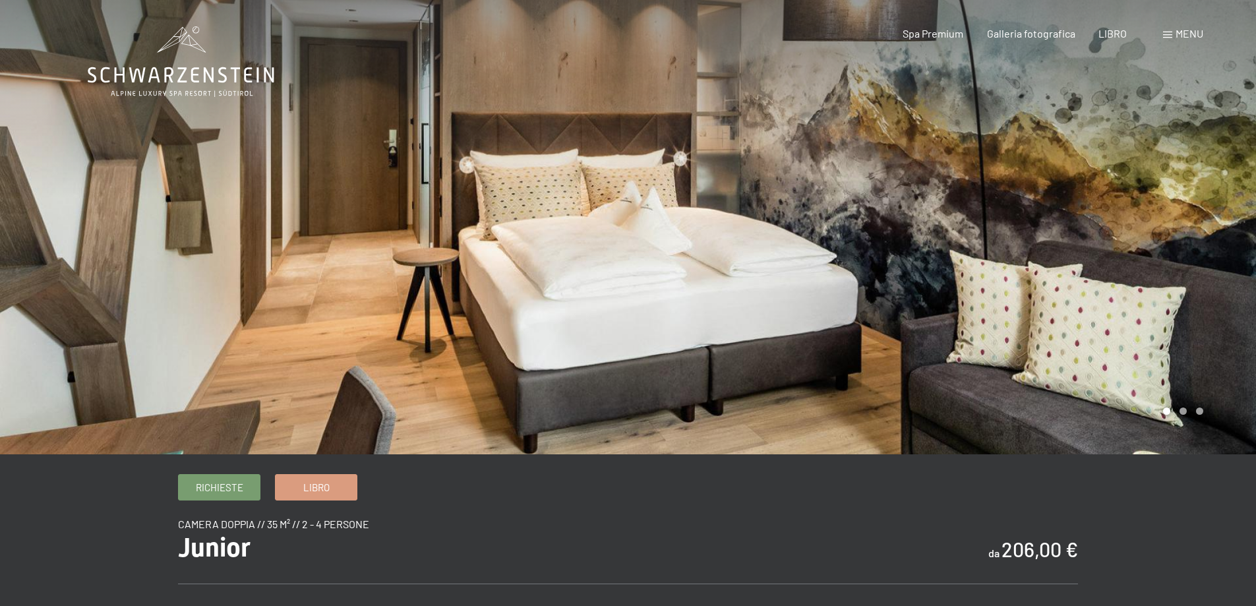 The image size is (1256, 606). Describe the element at coordinates (933, 33) in the screenshot. I see `a: Spa Premium` at that location.